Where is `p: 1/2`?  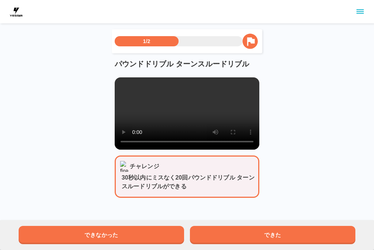 p: 1/2 is located at coordinates (147, 41).